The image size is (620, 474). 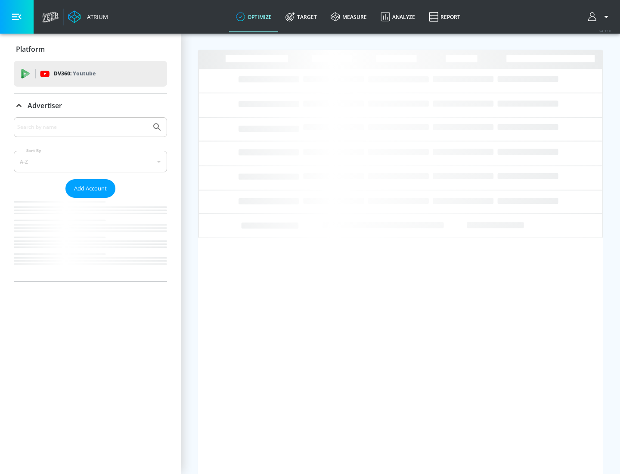 I want to click on a: Target, so click(x=301, y=17).